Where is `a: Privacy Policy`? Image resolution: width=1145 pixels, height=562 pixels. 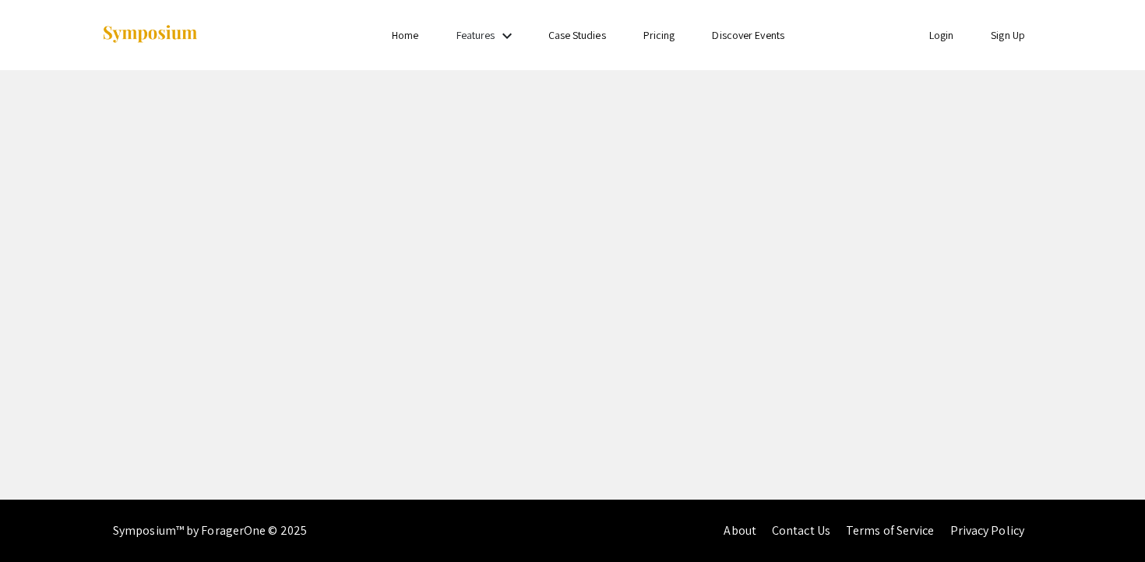
a: Privacy Policy is located at coordinates (987, 530).